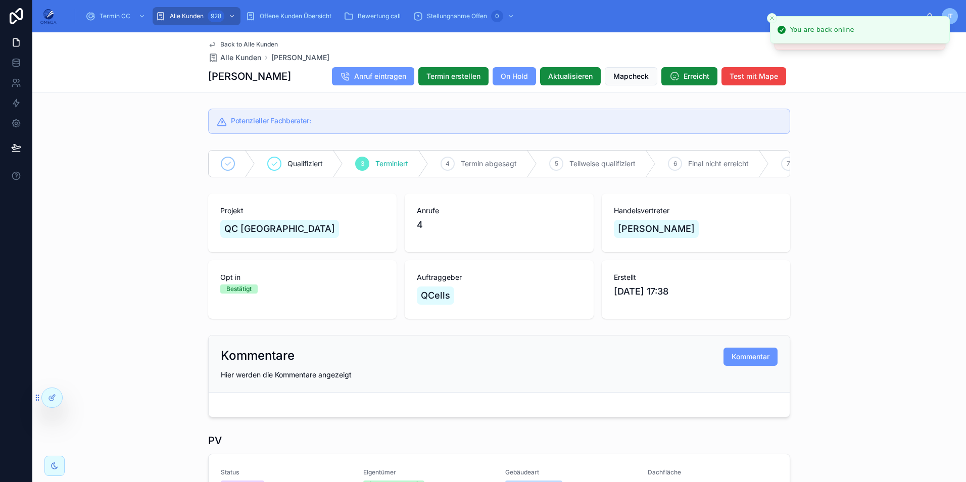 The width and height of the screenshot is (966, 482). What do you see at coordinates (373, 76) in the screenshot?
I see `button: Anruf eintragen` at bounding box center [373, 76].